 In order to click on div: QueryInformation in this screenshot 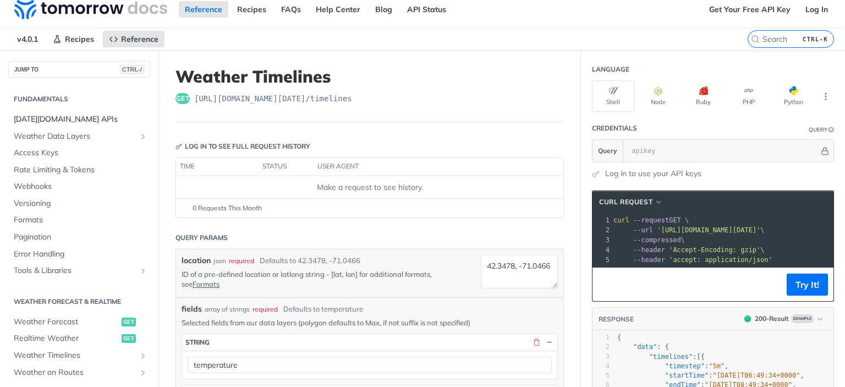, I will do `click(821, 129)`.